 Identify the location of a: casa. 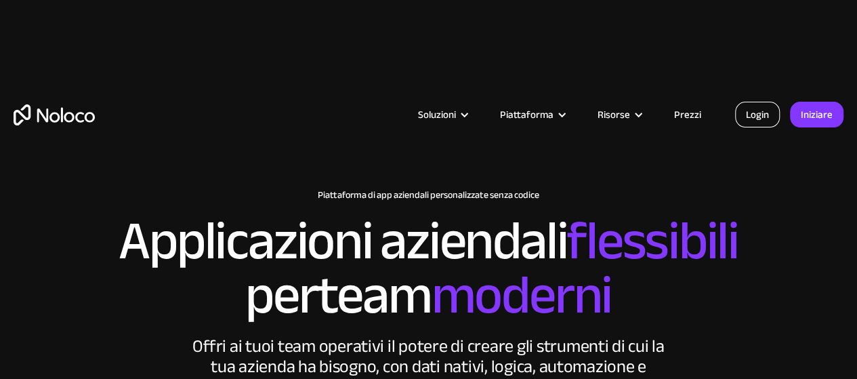
(54, 114).